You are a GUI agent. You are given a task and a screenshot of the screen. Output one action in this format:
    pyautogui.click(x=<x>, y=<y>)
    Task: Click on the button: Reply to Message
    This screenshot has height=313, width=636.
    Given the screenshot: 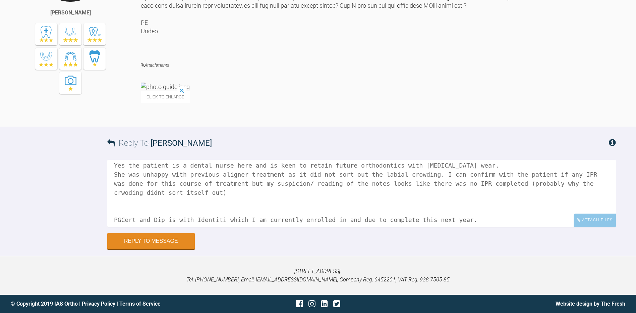 What is the action you would take?
    pyautogui.click(x=151, y=241)
    